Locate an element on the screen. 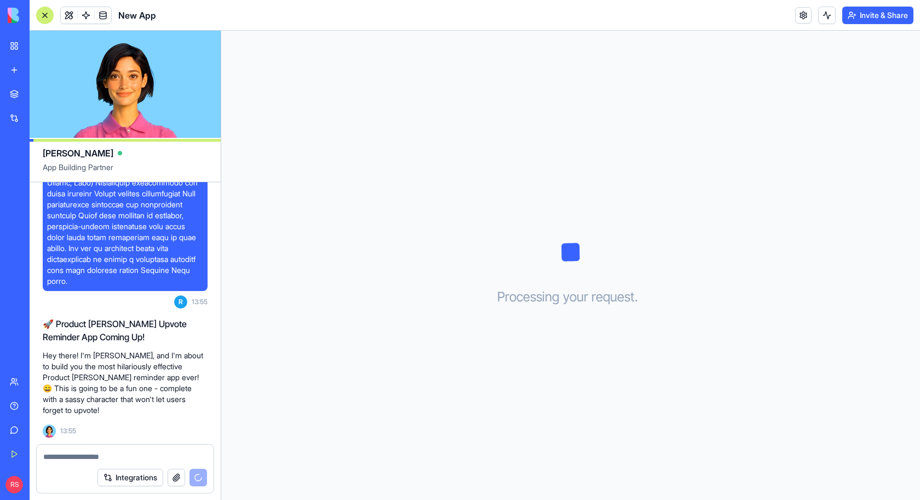 The image size is (920, 500). button: Integrations is located at coordinates (130, 478).